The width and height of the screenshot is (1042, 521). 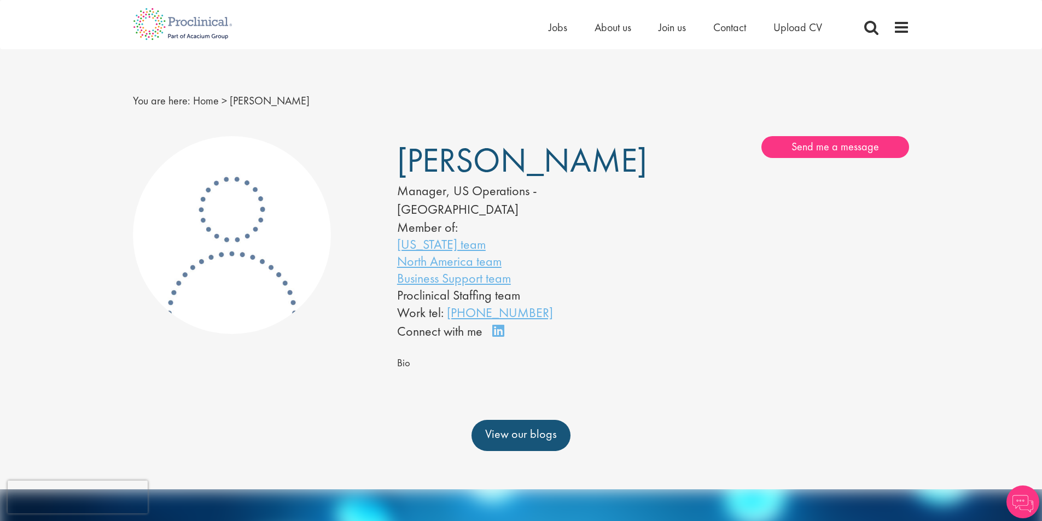 What do you see at coordinates (232, 235) in the screenshot?
I see `img: Monica Quiros` at bounding box center [232, 235].